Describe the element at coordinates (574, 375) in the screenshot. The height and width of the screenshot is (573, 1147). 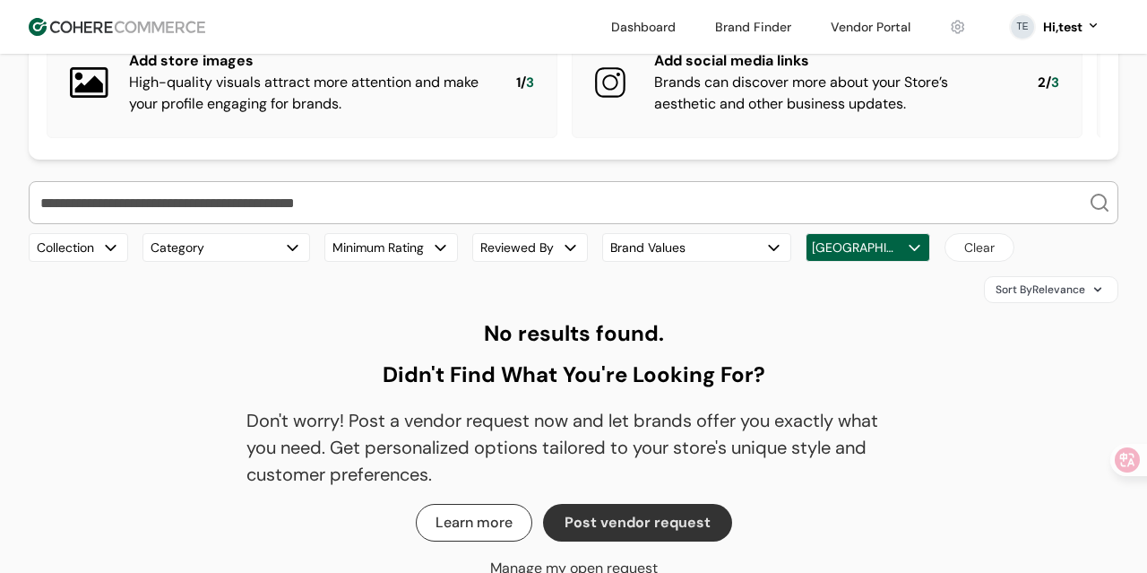
I see `h3: Didn't Find What You're Looking For?` at that location.